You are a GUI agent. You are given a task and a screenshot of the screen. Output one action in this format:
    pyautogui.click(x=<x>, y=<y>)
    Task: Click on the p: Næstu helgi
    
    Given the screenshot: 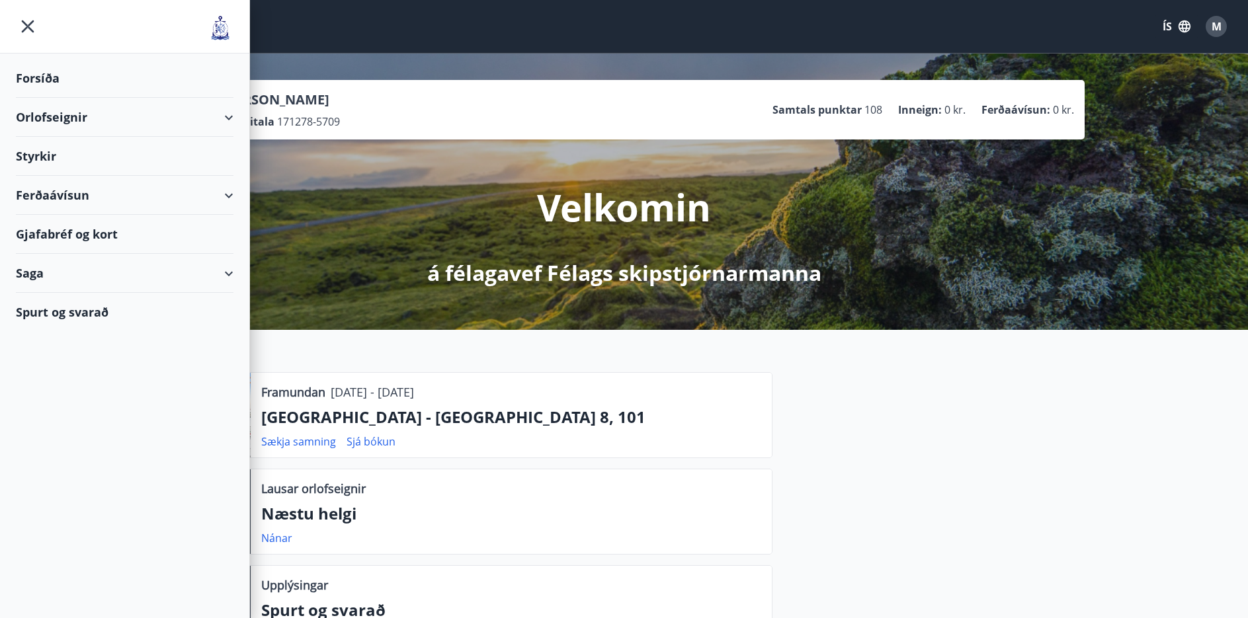 What is the action you would take?
    pyautogui.click(x=511, y=514)
    